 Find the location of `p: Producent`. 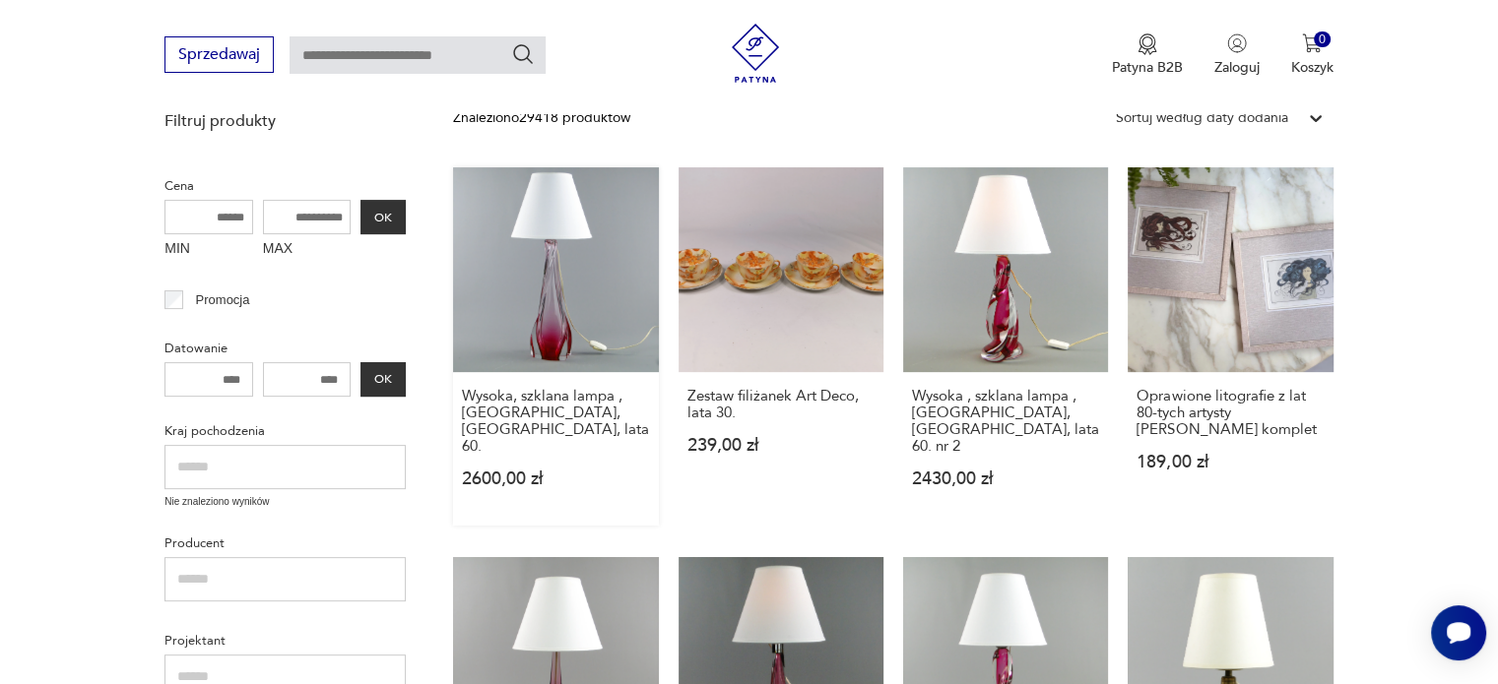

p: Producent is located at coordinates (285, 544).